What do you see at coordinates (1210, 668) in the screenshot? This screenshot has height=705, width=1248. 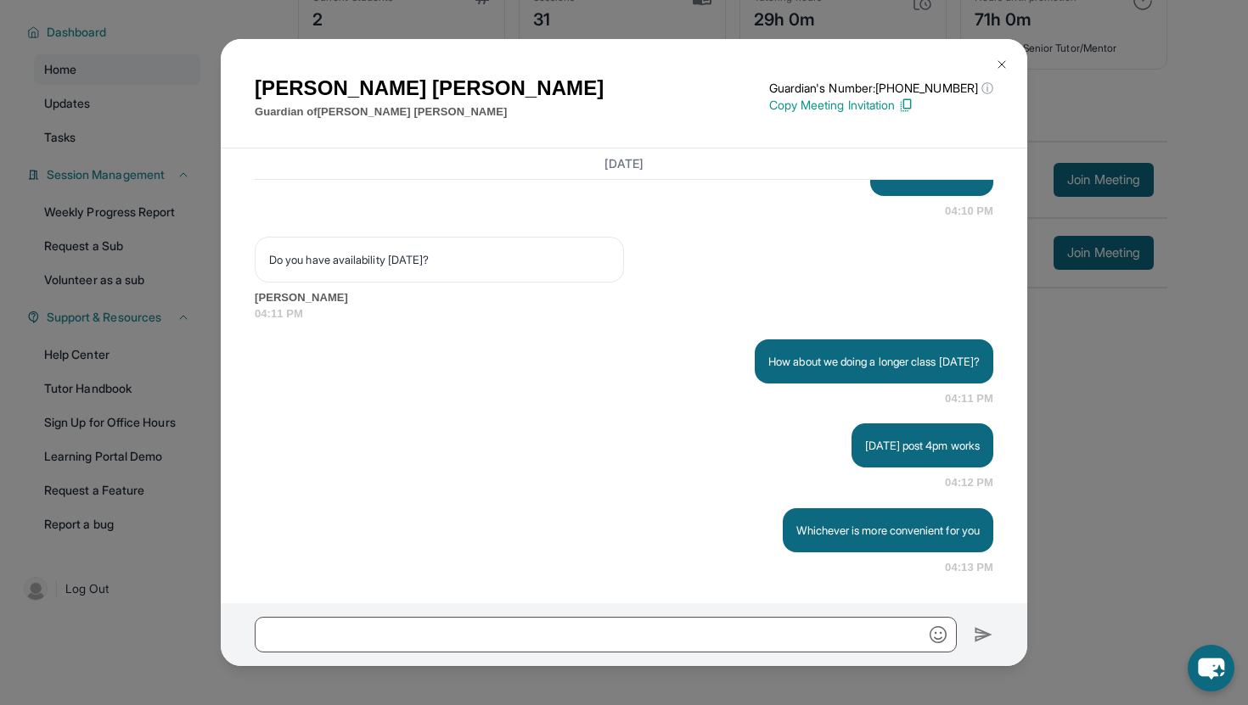 I see `button: chat-button` at bounding box center [1210, 668].